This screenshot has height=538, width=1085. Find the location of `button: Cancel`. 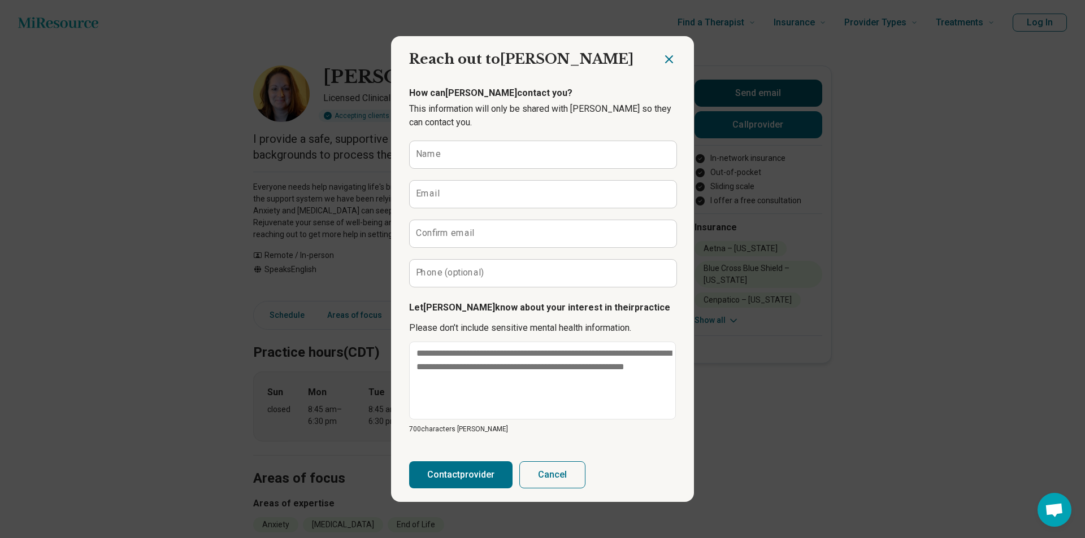

button: Cancel is located at coordinates (552, 475).